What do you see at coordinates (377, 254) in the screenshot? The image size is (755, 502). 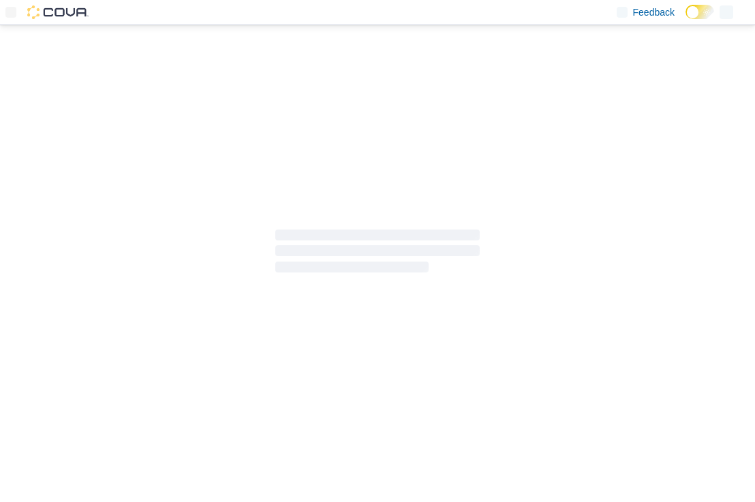 I see `span: Loading` at bounding box center [377, 254].